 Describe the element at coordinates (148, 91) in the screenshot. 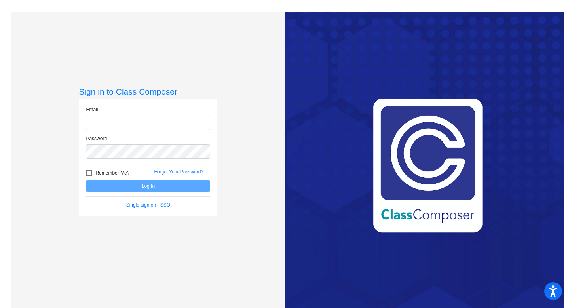

I see `h3: Sign in to Class Composer` at that location.